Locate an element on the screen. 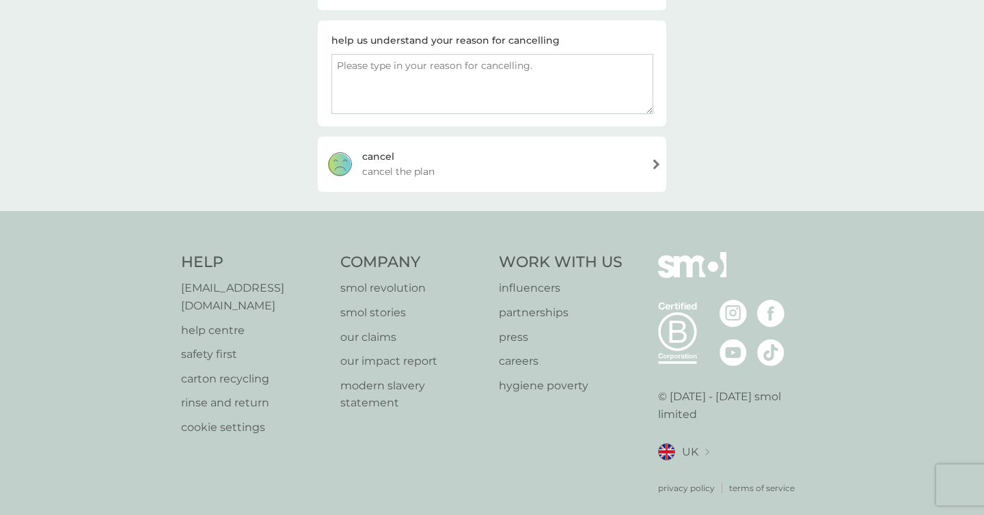 The width and height of the screenshot is (984, 515). a: modern slavery statement is located at coordinates (413, 394).